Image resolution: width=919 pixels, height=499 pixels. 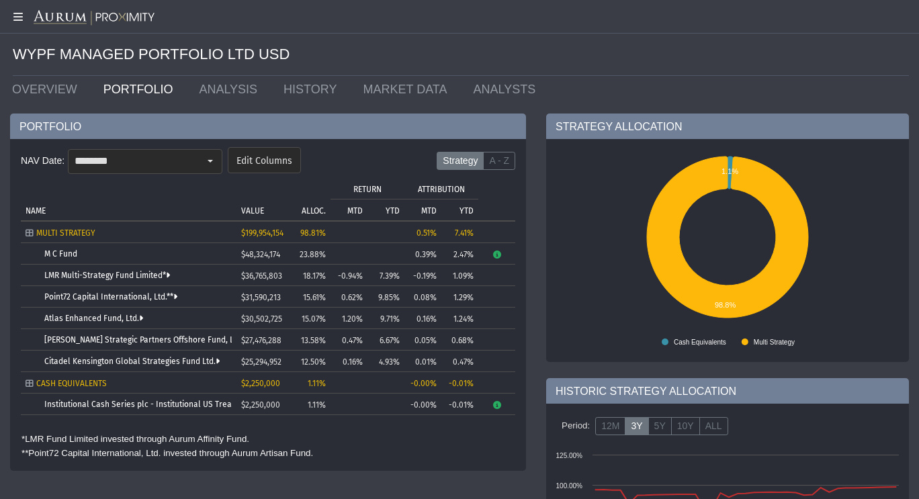 What do you see at coordinates (253, 211) in the screenshot?
I see `p: VALUE` at bounding box center [253, 211].